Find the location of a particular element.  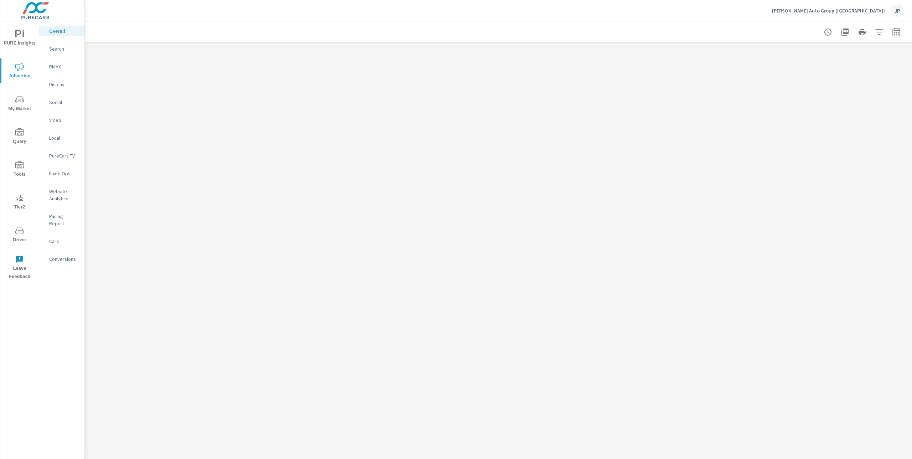

p: Search is located at coordinates (64, 49).